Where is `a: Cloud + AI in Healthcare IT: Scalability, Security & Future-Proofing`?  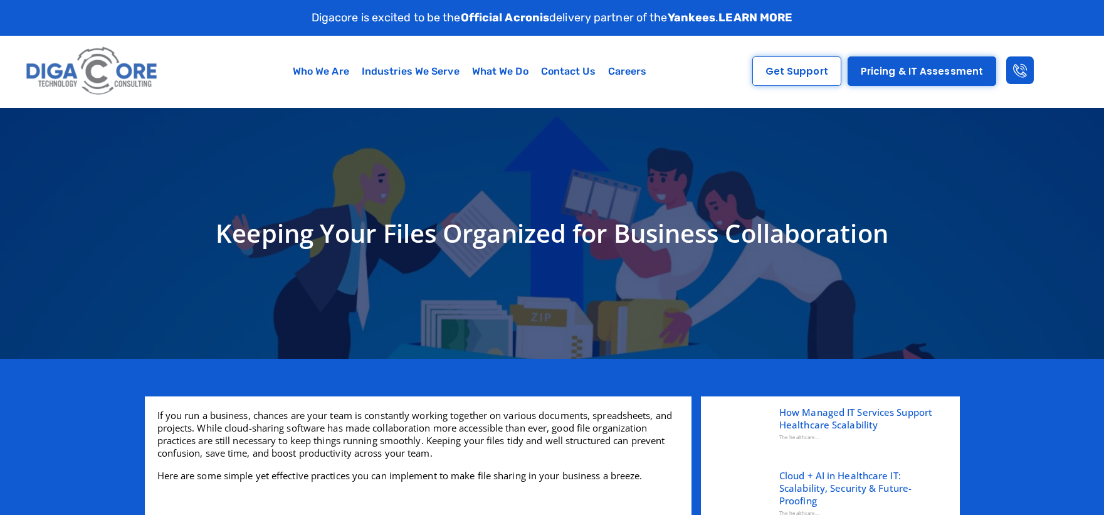 a: Cloud + AI in Healthcare IT: Scalability, Security & Future-Proofing is located at coordinates (862, 488).